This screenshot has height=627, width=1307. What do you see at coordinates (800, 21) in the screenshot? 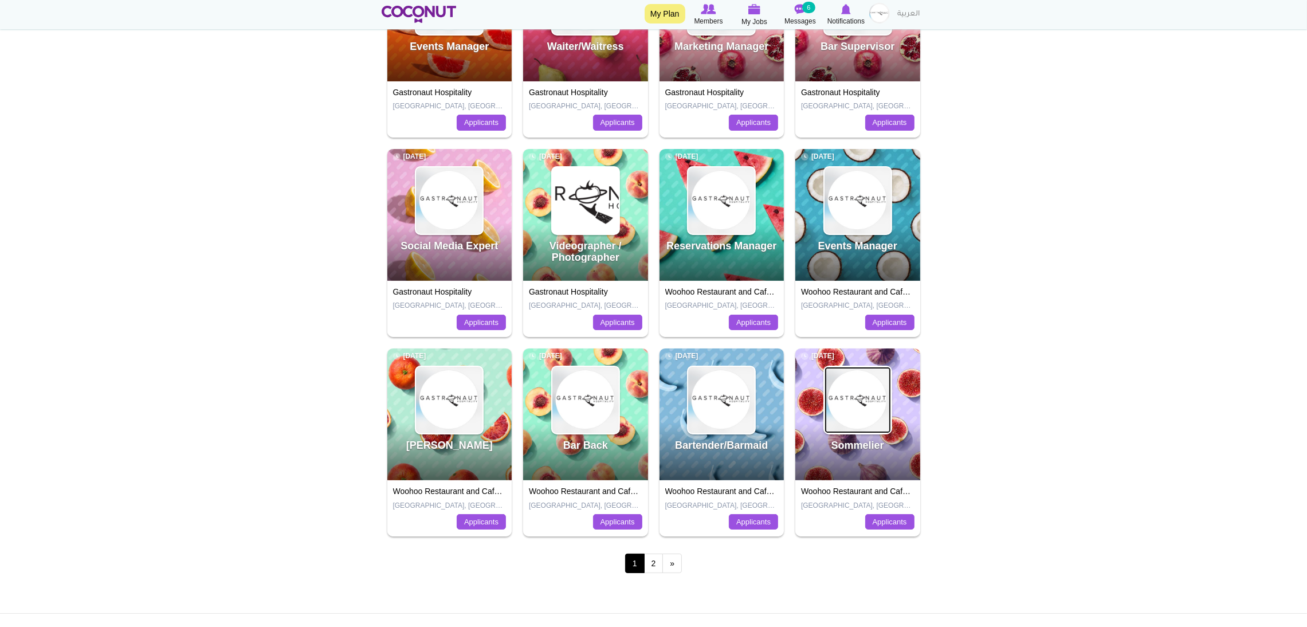
I see `span: Messages` at bounding box center [800, 21].